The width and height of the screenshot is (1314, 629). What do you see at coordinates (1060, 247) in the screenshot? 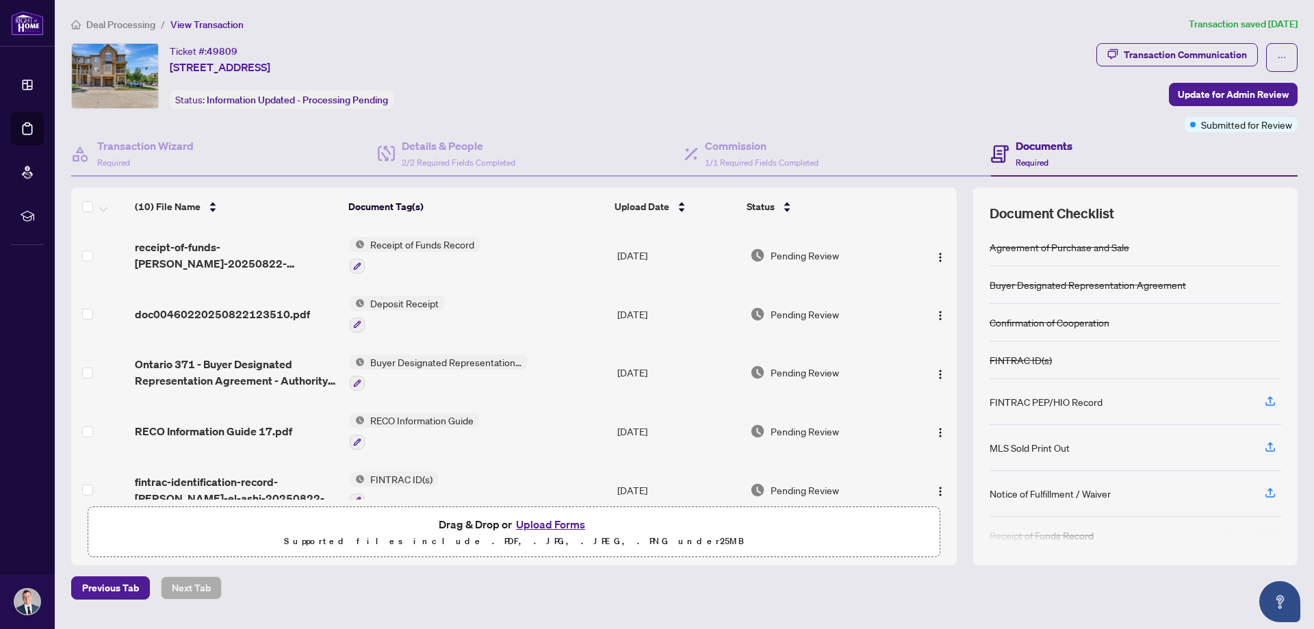
I see `div: Agreement of Purchase and Sale` at bounding box center [1060, 247].